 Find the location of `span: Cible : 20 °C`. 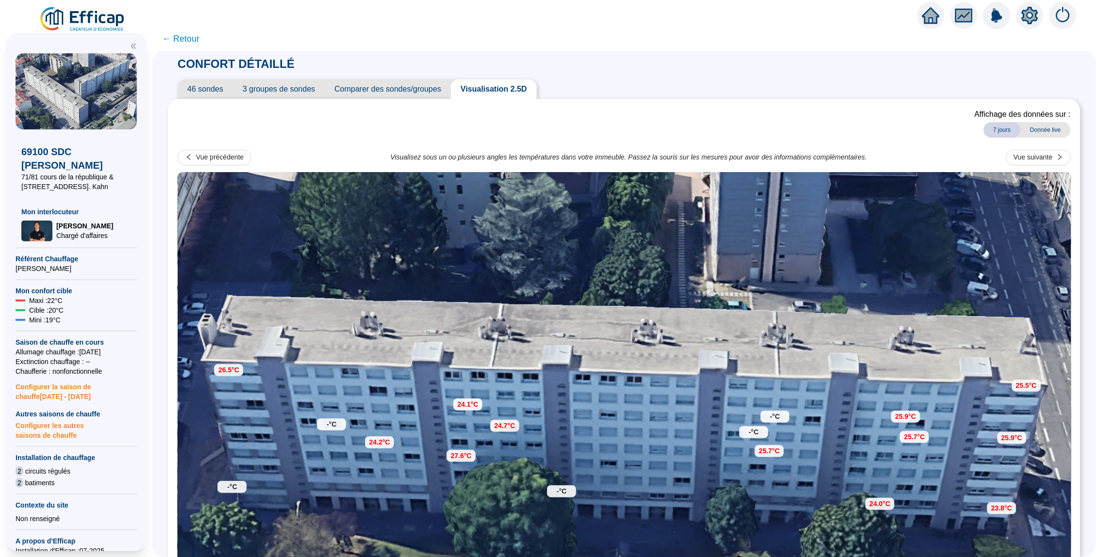

span: Cible : 20 °C is located at coordinates (46, 311).